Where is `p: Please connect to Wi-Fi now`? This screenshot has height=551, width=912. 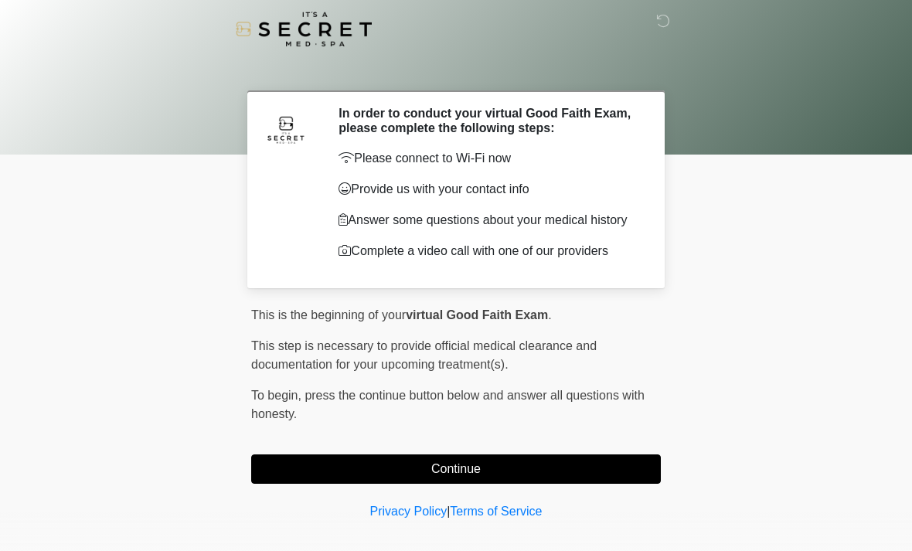
p: Please connect to Wi-Fi now is located at coordinates (488, 158).